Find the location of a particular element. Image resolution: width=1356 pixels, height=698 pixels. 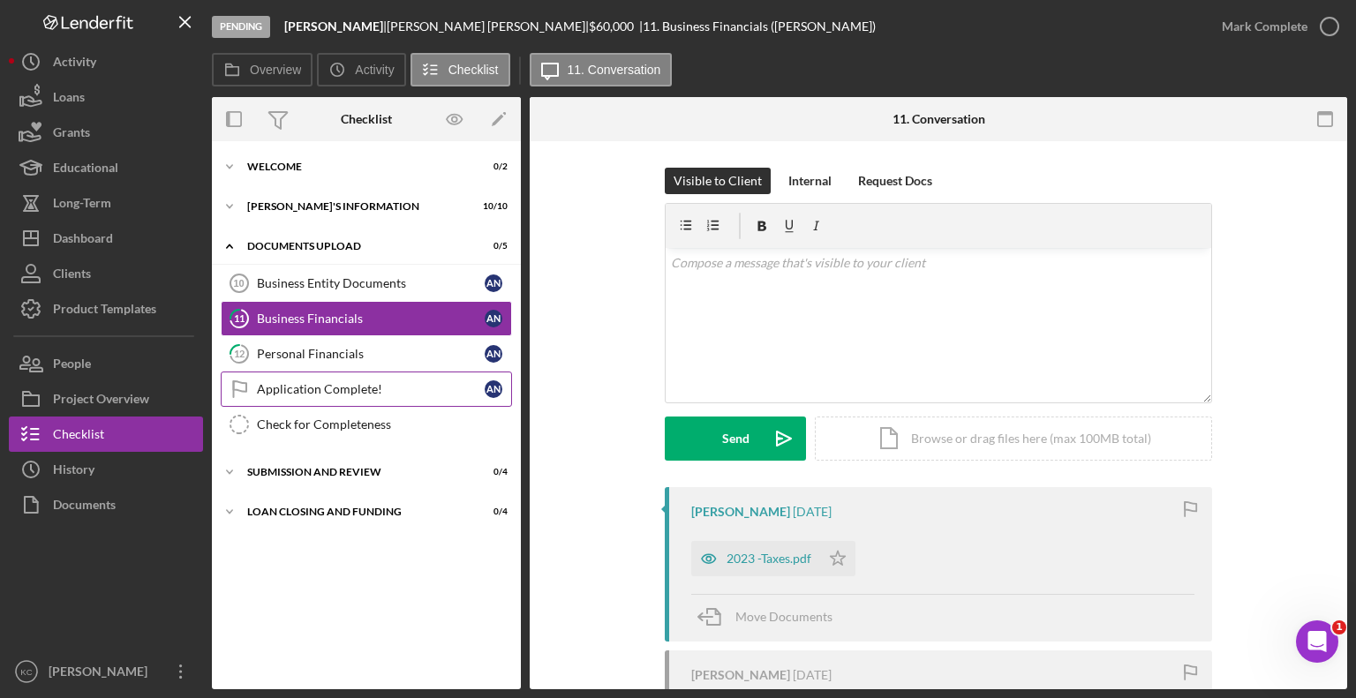

tspan: 11 is located at coordinates (239, 318).